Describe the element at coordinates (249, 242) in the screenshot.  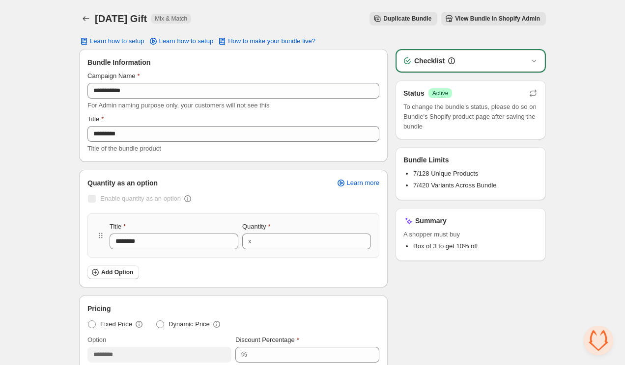
I see `div: x` at that location.